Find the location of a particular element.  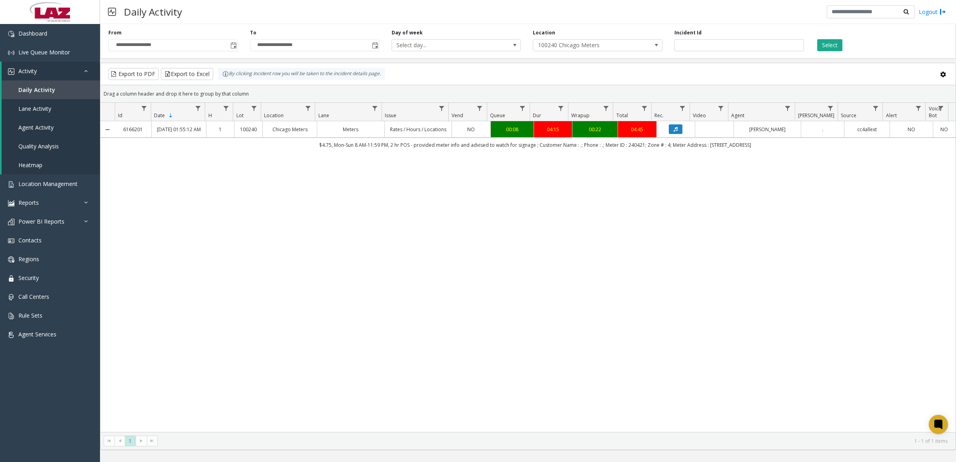

span: Rec. is located at coordinates (659, 115).